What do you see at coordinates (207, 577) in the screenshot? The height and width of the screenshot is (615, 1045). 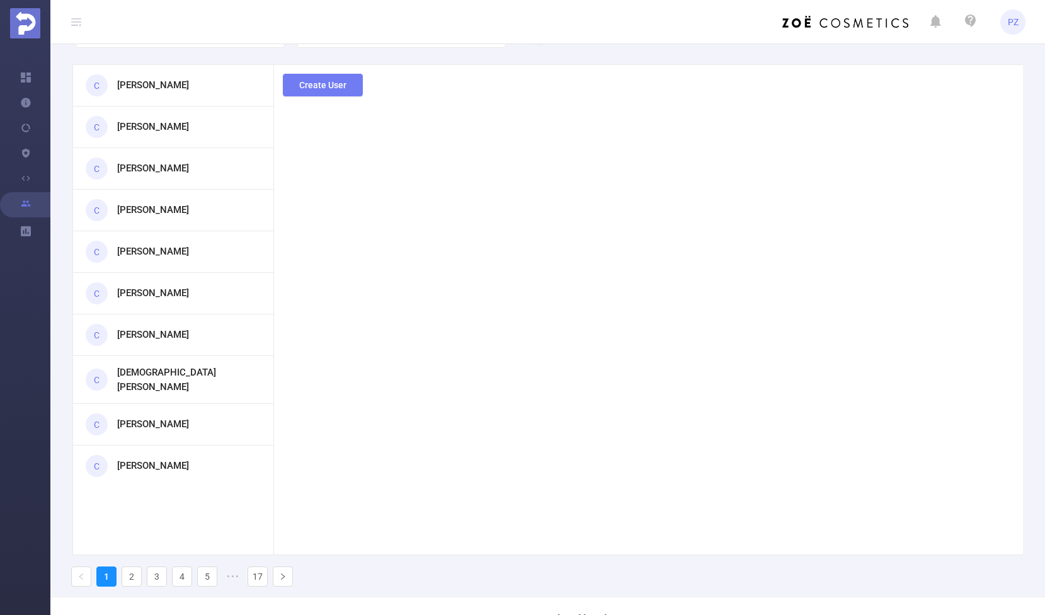 I see `li: 5` at bounding box center [207, 577].